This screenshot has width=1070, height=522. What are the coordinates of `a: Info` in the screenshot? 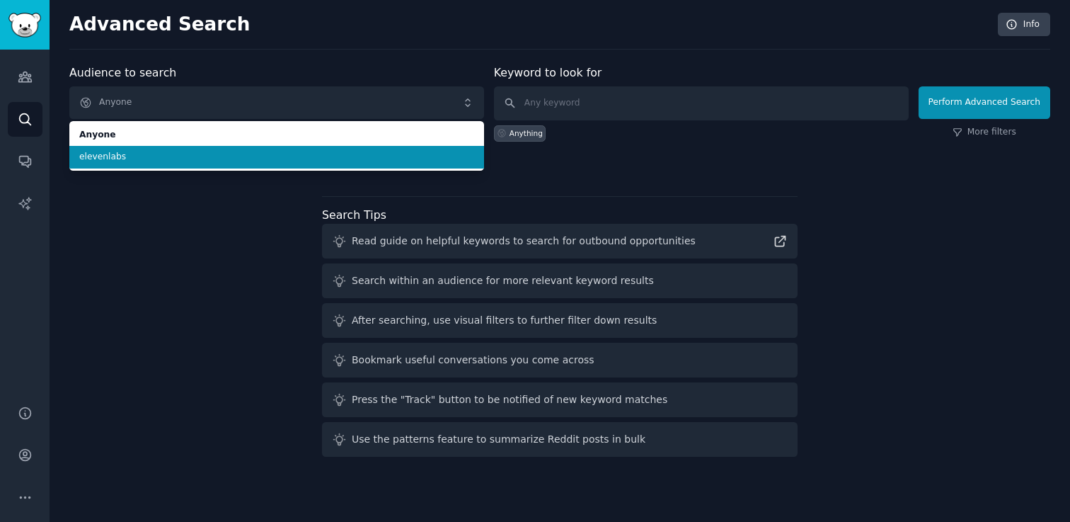 It's located at (1024, 25).